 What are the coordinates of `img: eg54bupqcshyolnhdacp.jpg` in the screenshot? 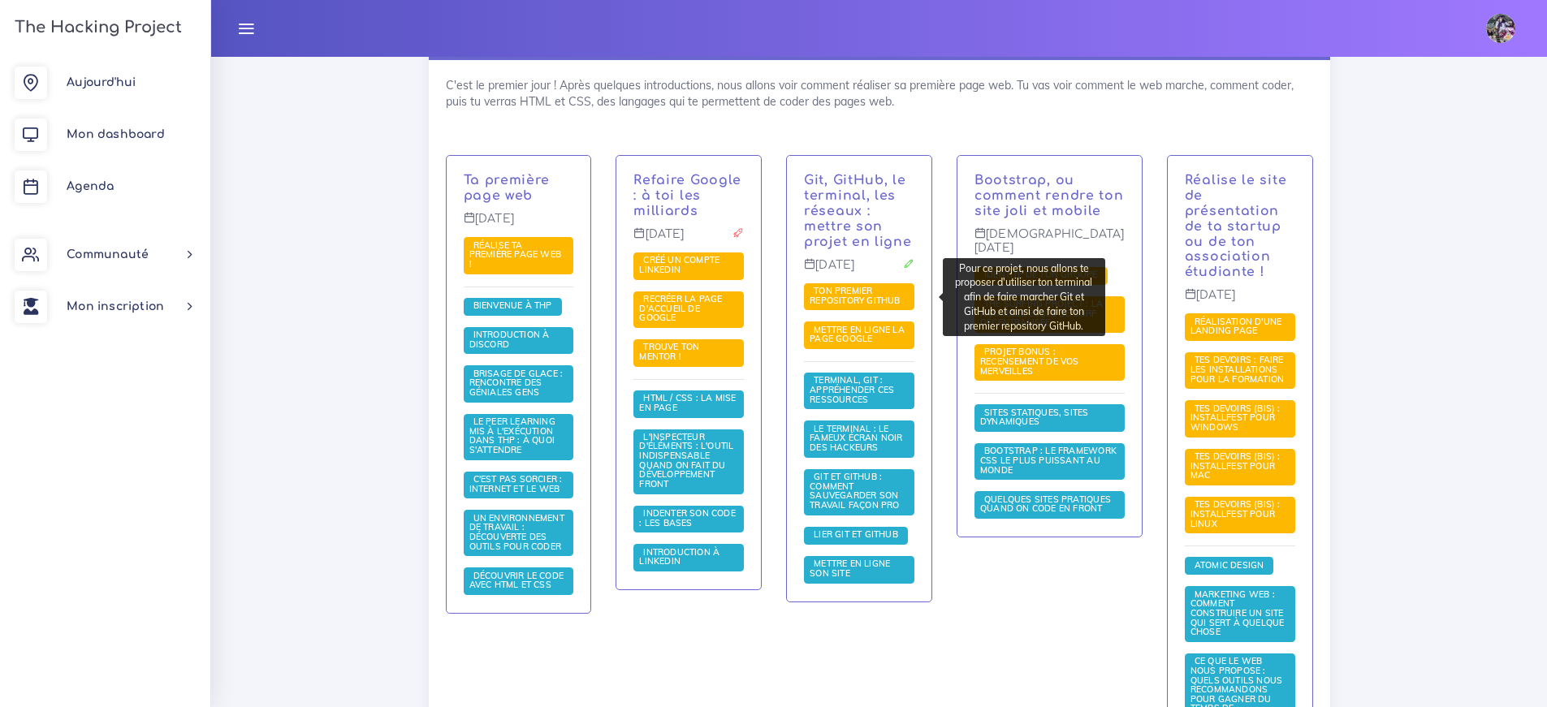 It's located at (1501, 28).